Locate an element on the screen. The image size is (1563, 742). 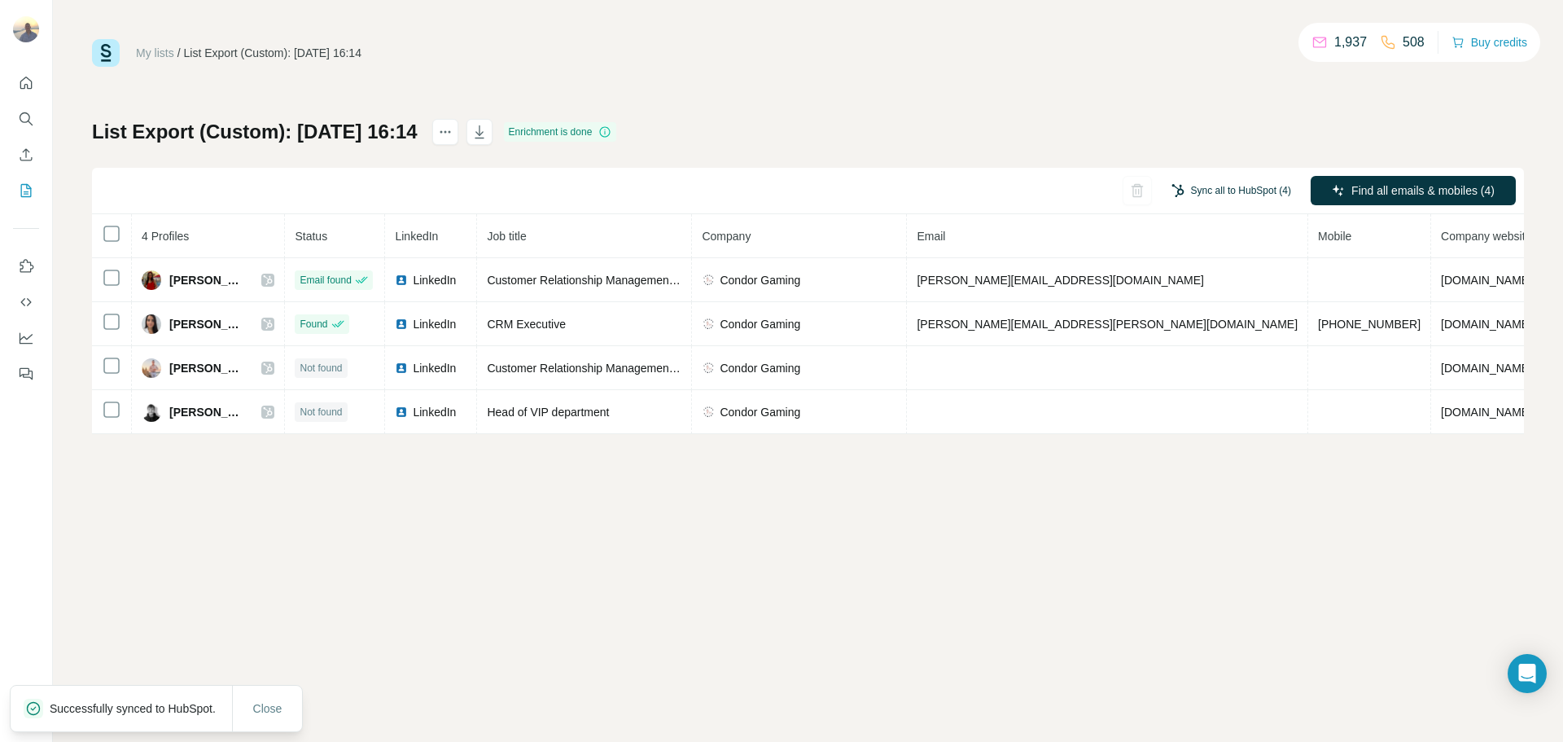
a: My lists is located at coordinates (155, 53).